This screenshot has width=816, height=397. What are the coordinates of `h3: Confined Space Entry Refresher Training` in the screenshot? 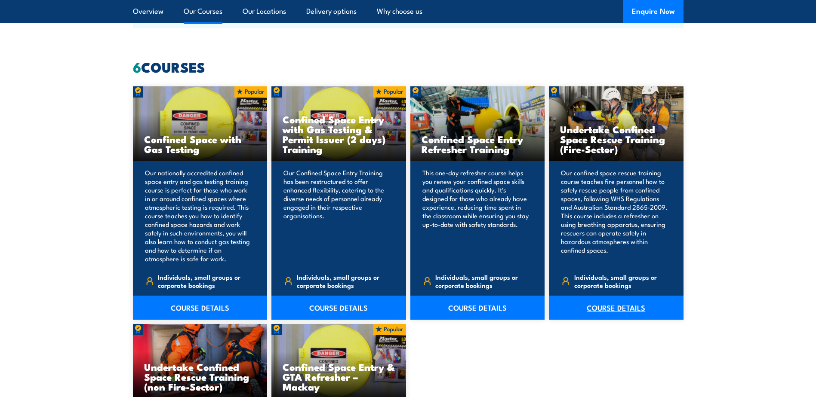 It's located at (477, 144).